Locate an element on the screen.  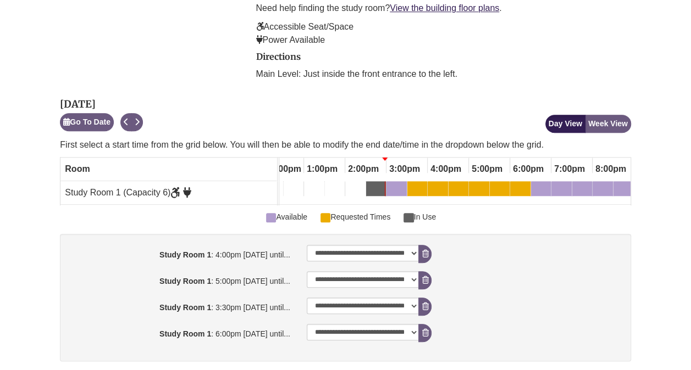
a: 4:00pm Wednesday, October 1, 2025 - Study Room 1 - Available is located at coordinates (437, 191).